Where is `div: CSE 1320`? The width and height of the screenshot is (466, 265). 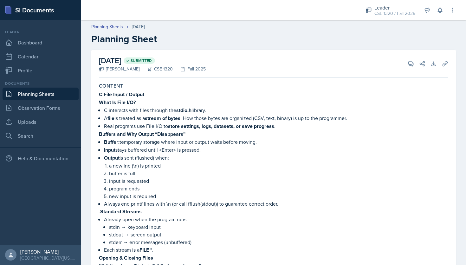 div: CSE 1320 is located at coordinates (156, 69).